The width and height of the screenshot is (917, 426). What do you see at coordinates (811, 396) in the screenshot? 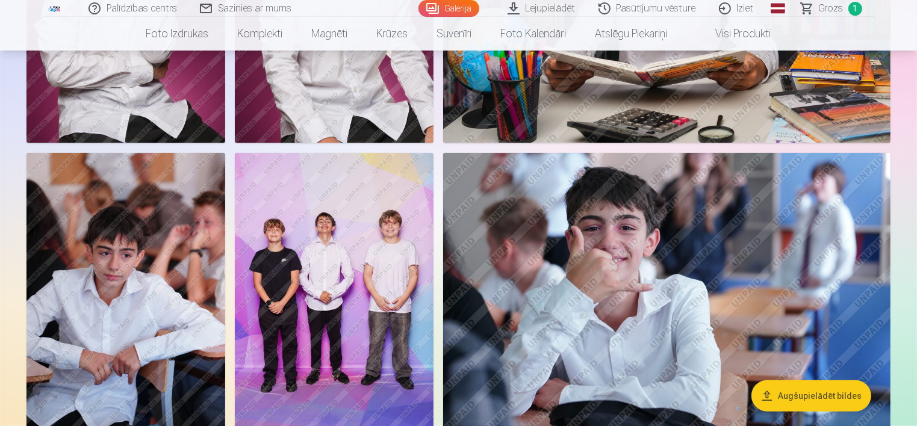
I see `button: Augšupielādēt bildes` at bounding box center [811, 396].